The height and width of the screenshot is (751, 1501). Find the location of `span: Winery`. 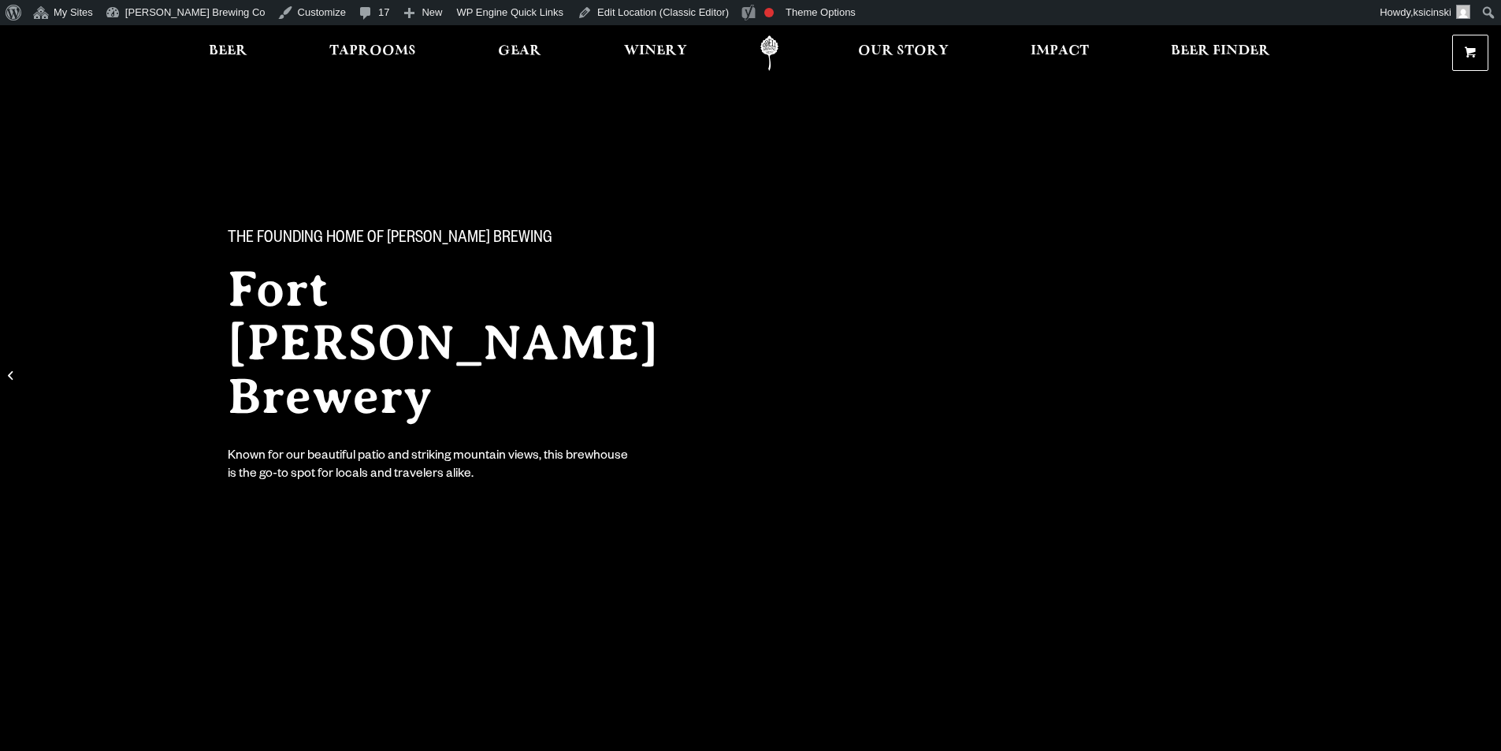

span: Winery is located at coordinates (655, 51).